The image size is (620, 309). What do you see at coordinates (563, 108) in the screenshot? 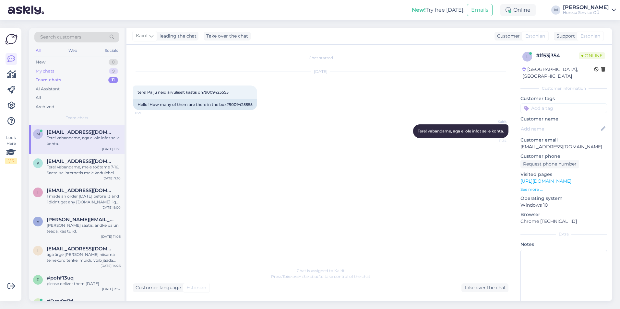
I see `input: Add a tag` at bounding box center [563, 108].